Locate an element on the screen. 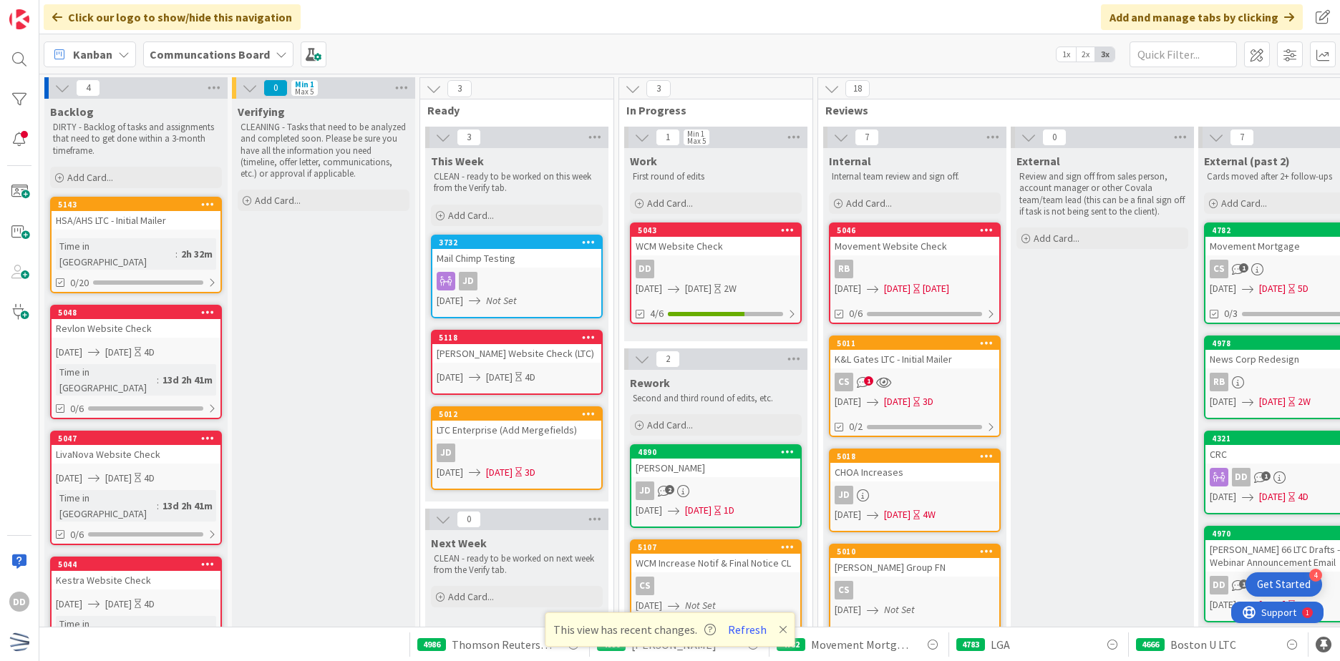 This screenshot has height=661, width=1340. p: Review and sign off from sales person, account manager or other Covala team/team lead (this can b... is located at coordinates (1102, 194).